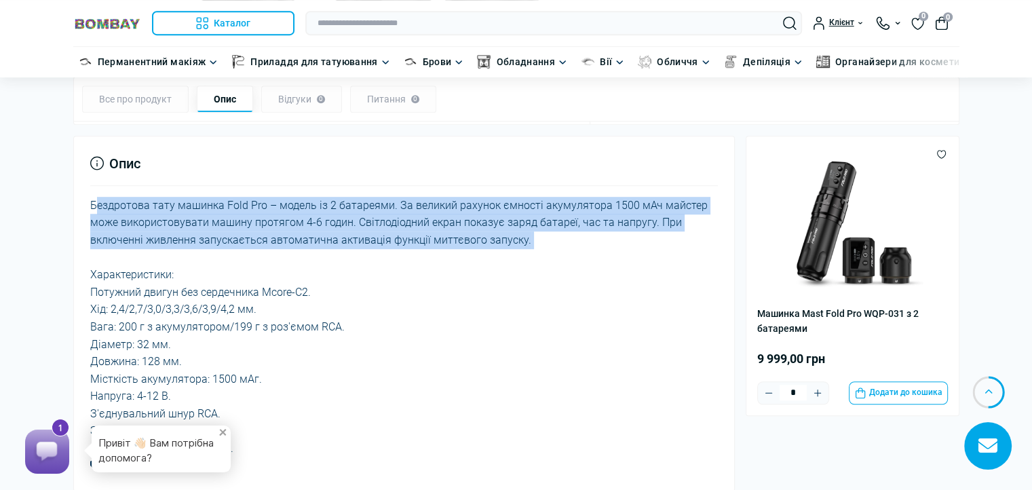  What do you see at coordinates (484, 62) in the screenshot?
I see `img: Обладнання` at bounding box center [484, 62].